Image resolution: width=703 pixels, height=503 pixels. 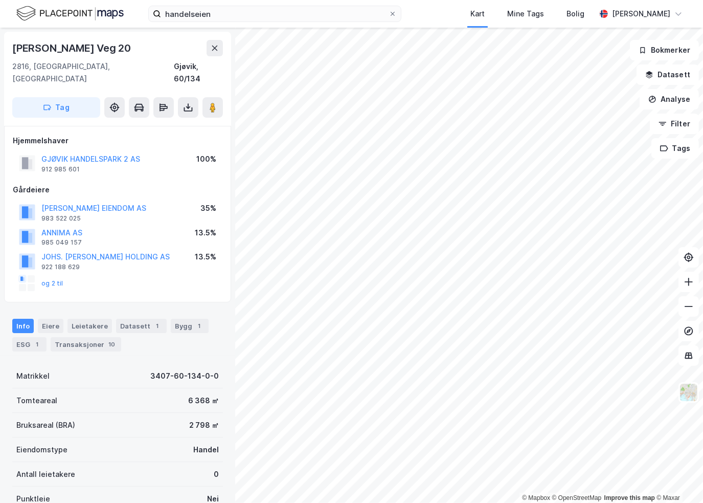 What do you see at coordinates (670, 99) in the screenshot?
I see `button: Analyse` at bounding box center [670, 99].